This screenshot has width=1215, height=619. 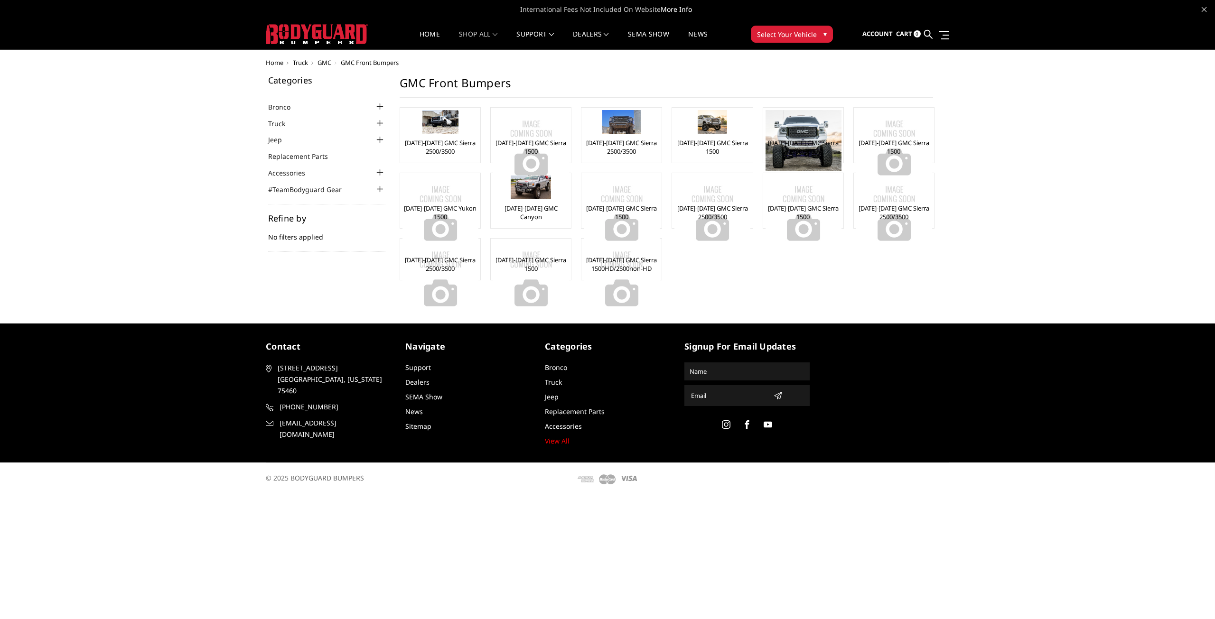 I want to click on a: Account, so click(x=878, y=34).